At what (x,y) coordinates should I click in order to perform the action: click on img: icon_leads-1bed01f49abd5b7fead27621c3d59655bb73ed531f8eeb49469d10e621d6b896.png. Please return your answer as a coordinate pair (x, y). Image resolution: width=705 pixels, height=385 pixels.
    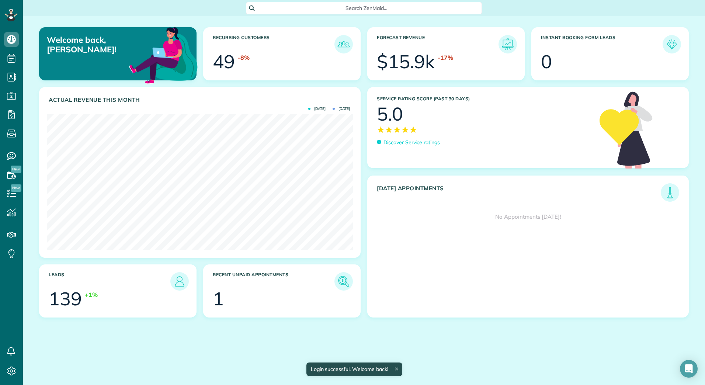
    Looking at the image, I should click on (179, 281).